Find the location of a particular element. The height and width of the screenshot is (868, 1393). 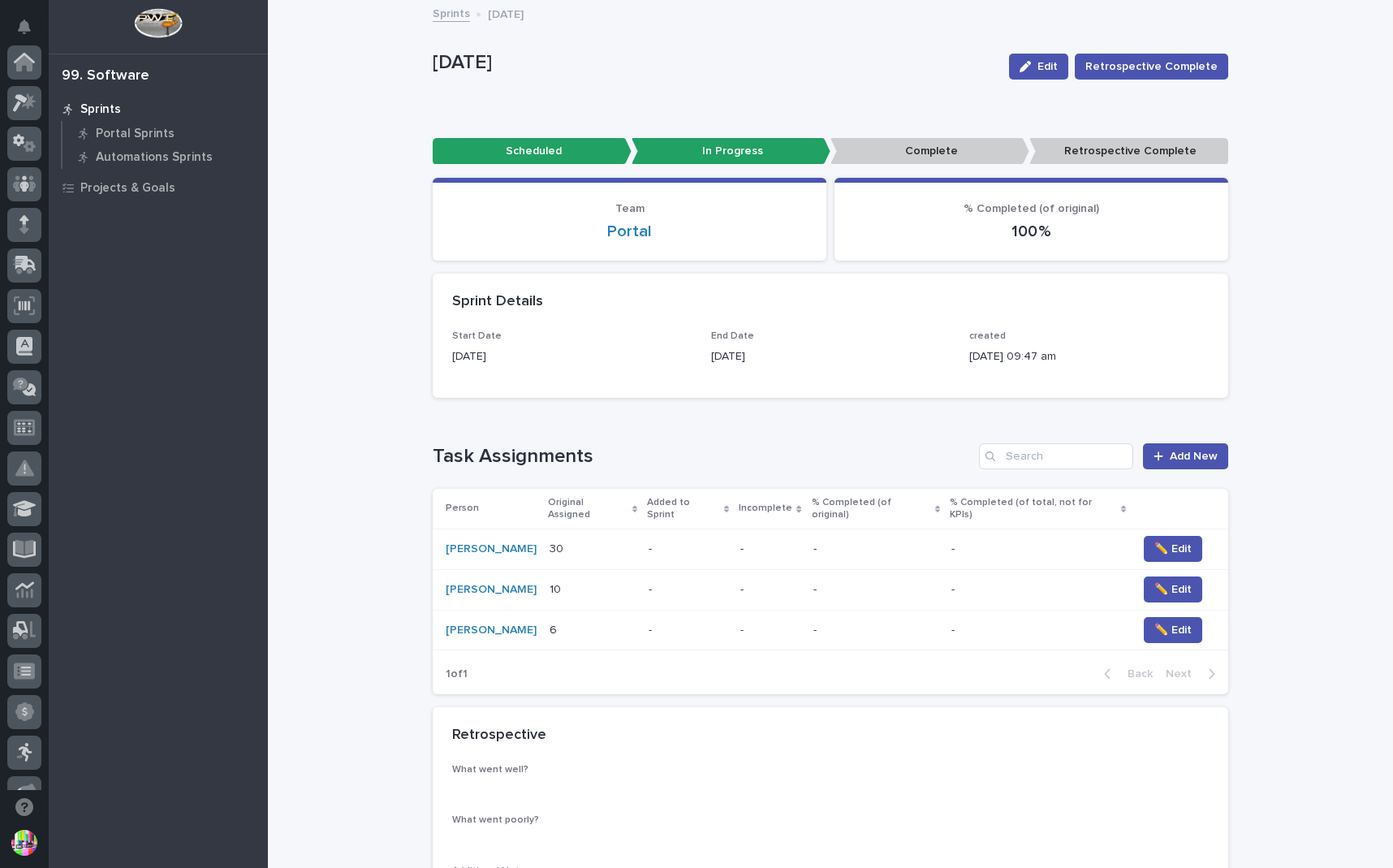

p: Portal Sprints is located at coordinates (135, 134).